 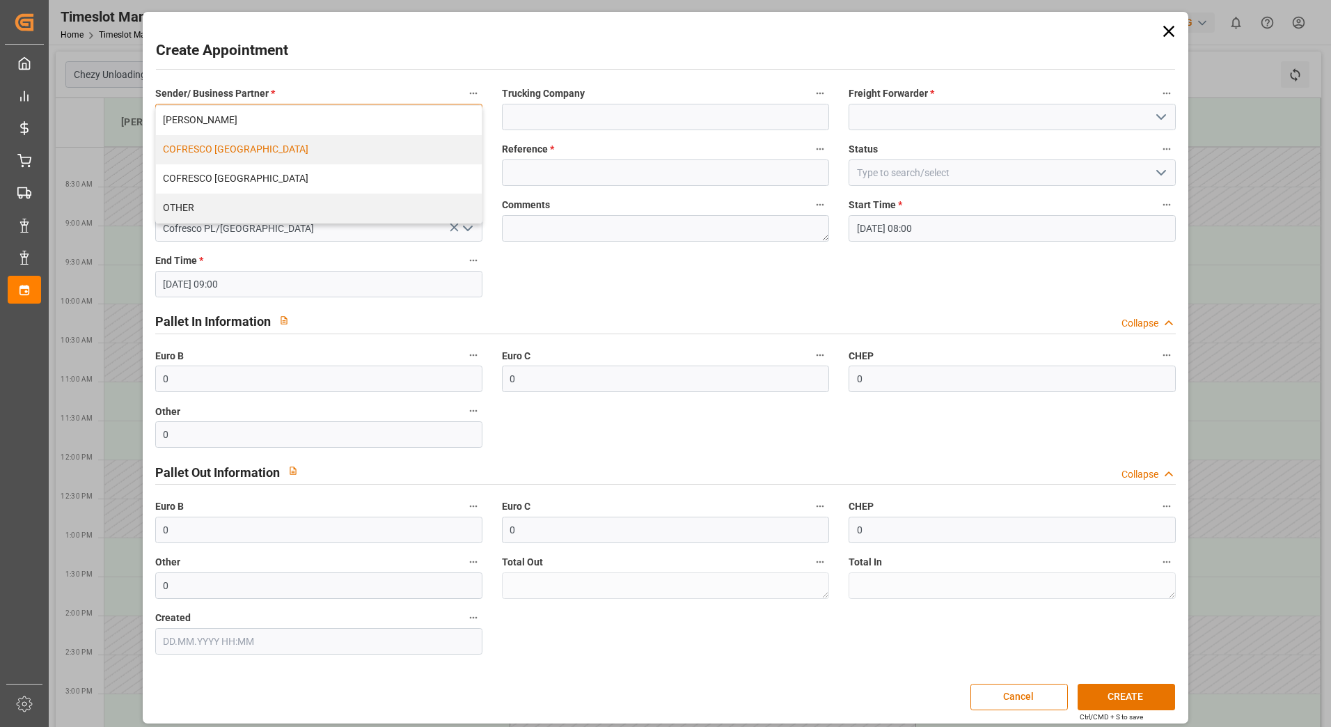 I want to click on button: Freight Forwarder *, so click(x=1167, y=93).